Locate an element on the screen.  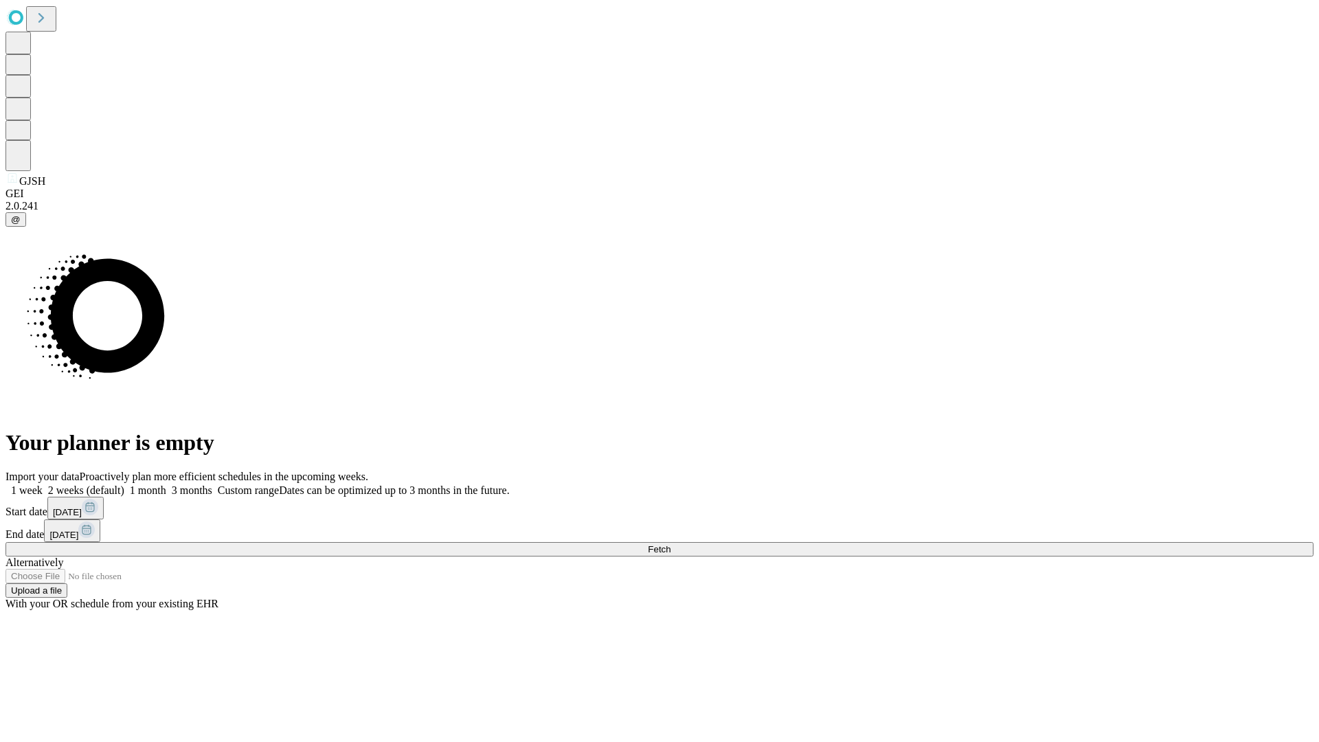
span: Fetch is located at coordinates (659, 549).